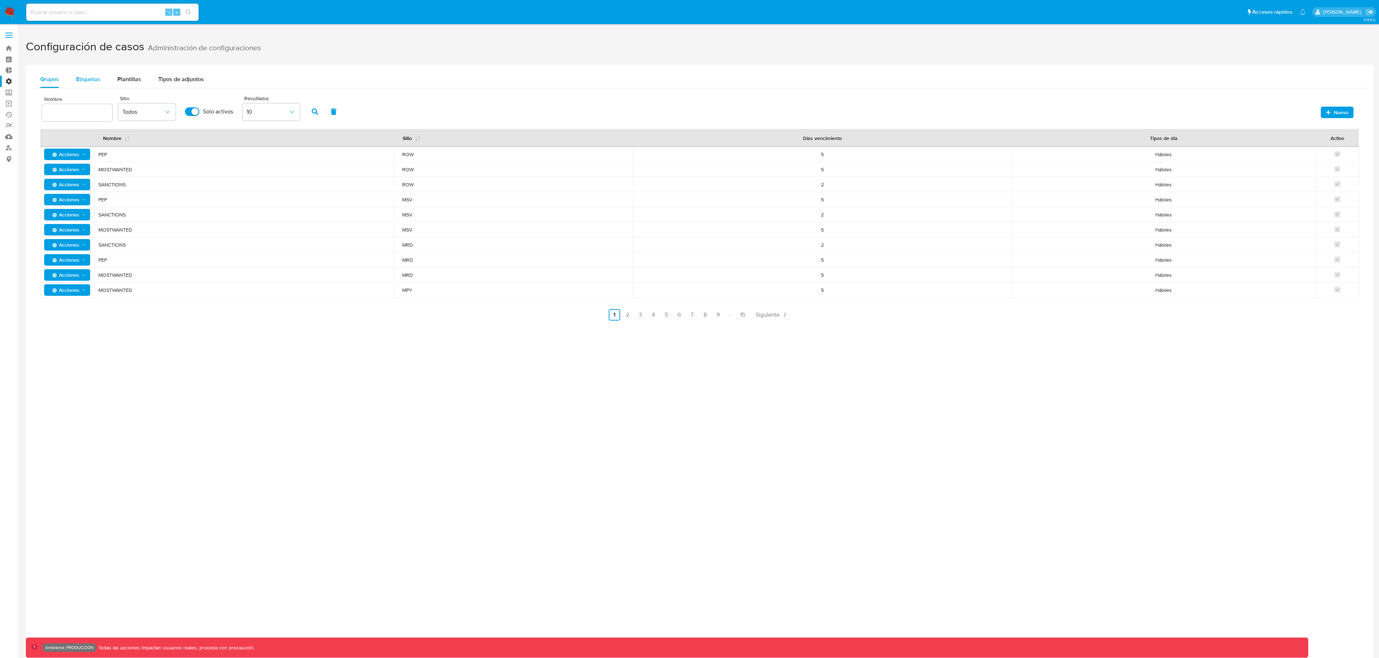  I want to click on input: Buscar usuario o caso..., so click(112, 12).